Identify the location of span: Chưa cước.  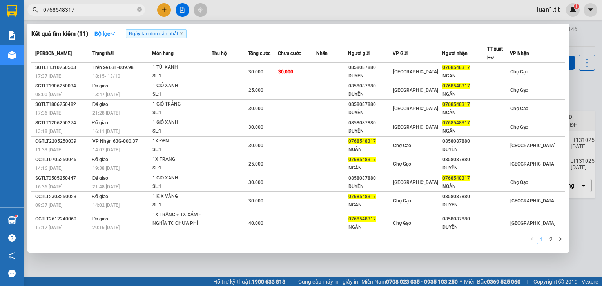
(289, 53).